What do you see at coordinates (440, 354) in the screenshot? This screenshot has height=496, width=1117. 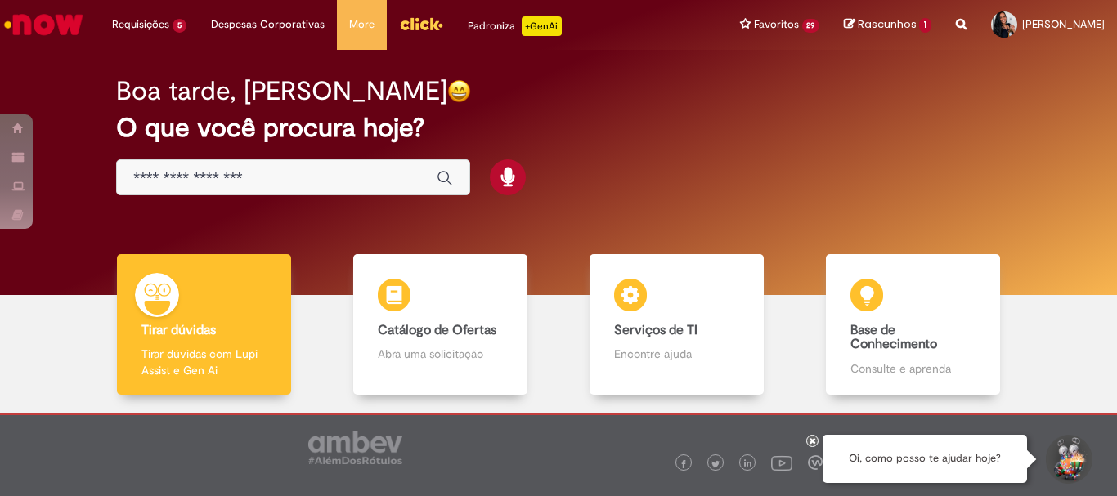 I see `p: Abra uma solicitação` at bounding box center [440, 354].